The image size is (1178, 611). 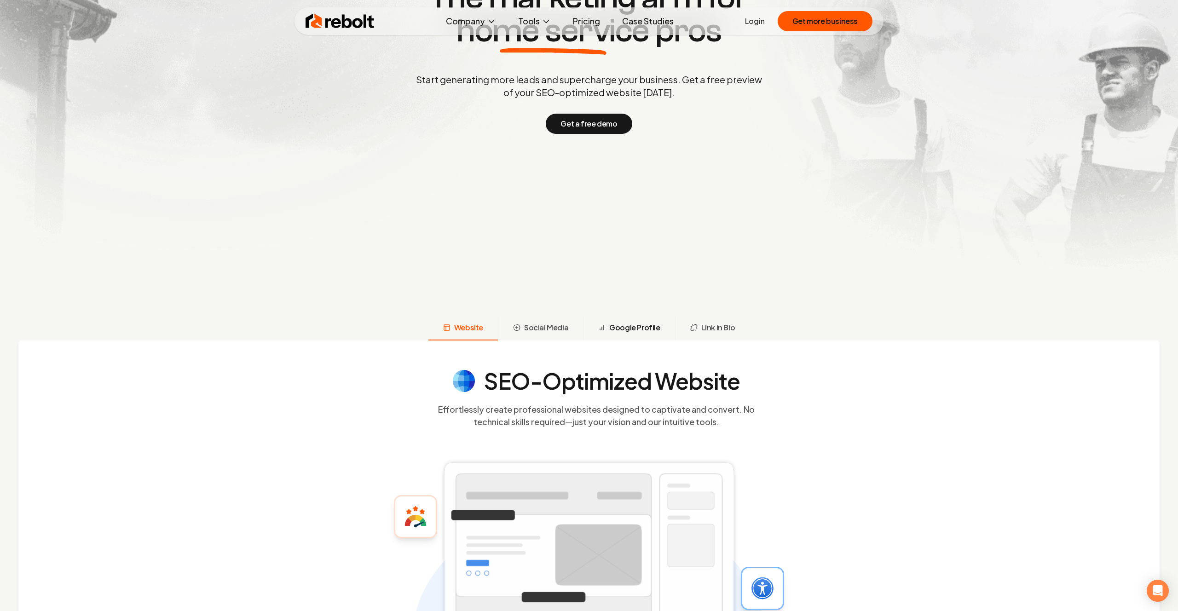 What do you see at coordinates (540, 329) in the screenshot?
I see `button: Social Media` at bounding box center [540, 329].